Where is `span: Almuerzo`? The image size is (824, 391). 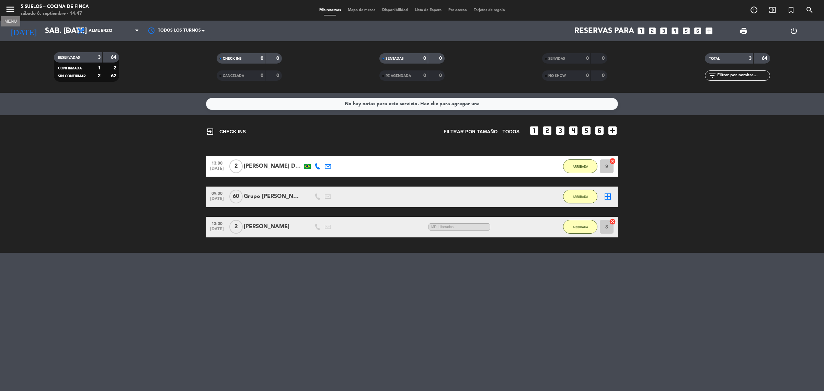 span: Almuerzo is located at coordinates (100, 31).